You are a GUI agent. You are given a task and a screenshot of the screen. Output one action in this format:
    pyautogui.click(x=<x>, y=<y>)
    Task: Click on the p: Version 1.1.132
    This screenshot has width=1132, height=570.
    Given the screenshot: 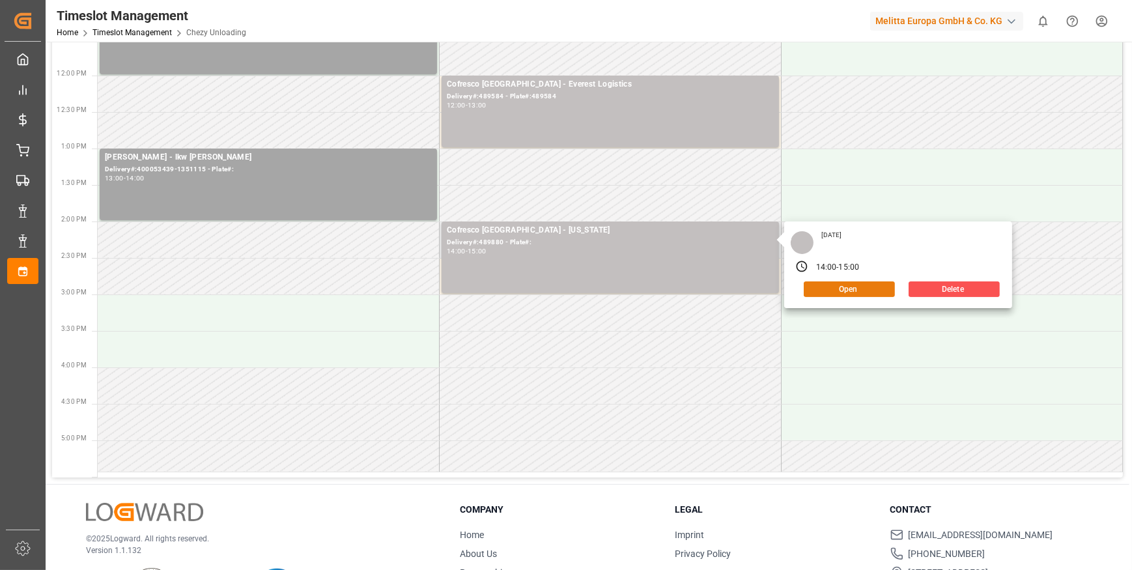 What is the action you would take?
    pyautogui.click(x=257, y=550)
    